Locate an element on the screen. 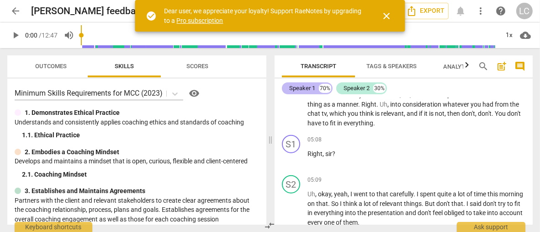 The width and height of the screenshot is (540, 232). span: manner is located at coordinates (347, 104).